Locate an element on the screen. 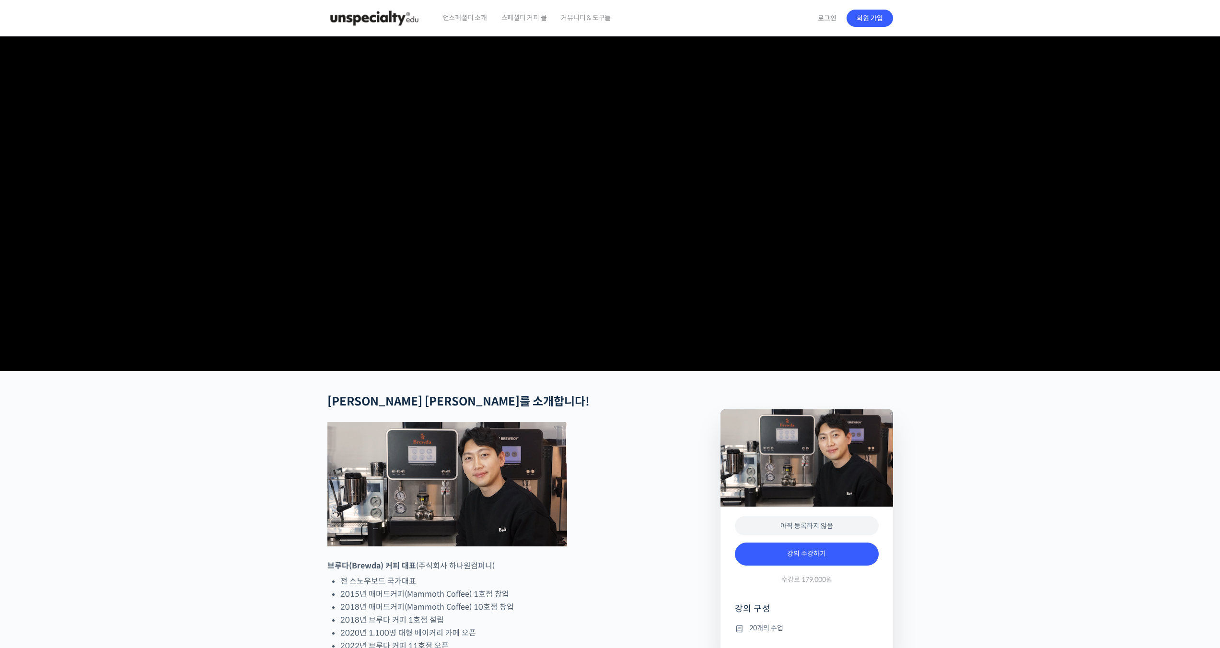 This screenshot has width=1220, height=648. a: 로그인 is located at coordinates (827, 18).